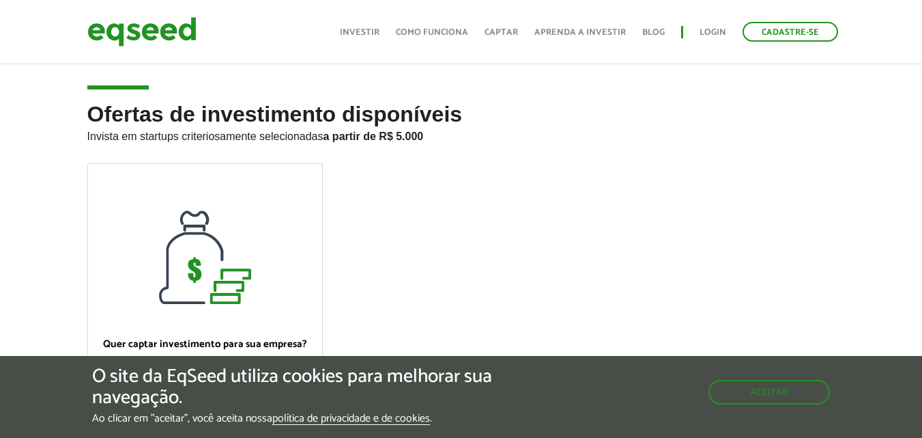  I want to click on a: Captar, so click(501, 32).